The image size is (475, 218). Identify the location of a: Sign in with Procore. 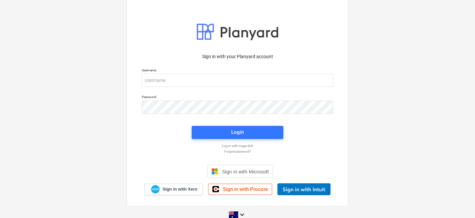
(240, 189).